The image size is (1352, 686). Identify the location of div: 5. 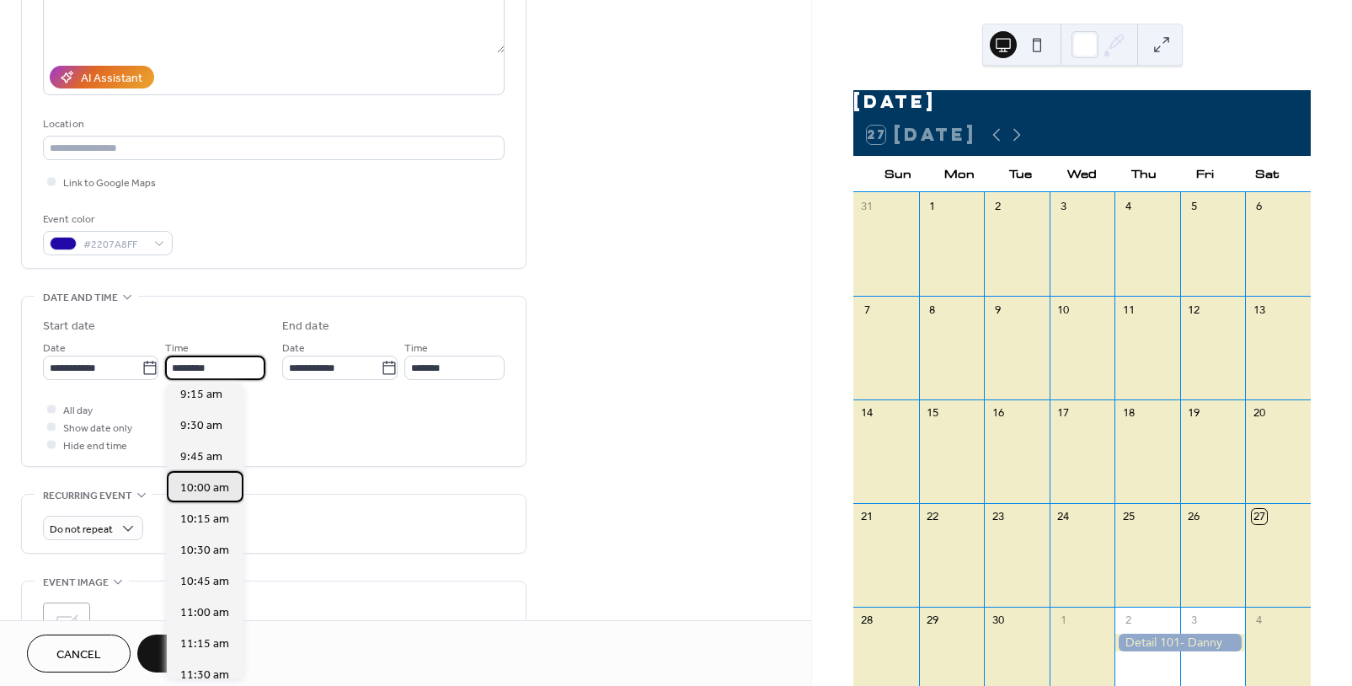
(1194, 206).